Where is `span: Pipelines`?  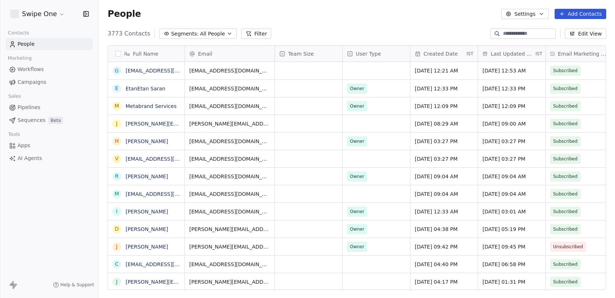 span: Pipelines is located at coordinates (29, 107).